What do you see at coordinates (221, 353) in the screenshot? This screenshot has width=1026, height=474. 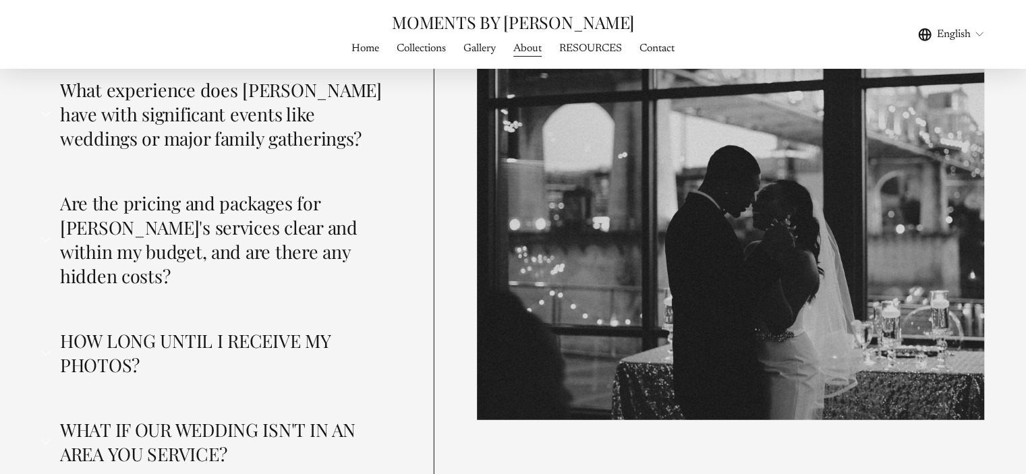 I see `span: HOW LONG UNTIL I RECEIVE MY PHOTOS?` at bounding box center [221, 353].